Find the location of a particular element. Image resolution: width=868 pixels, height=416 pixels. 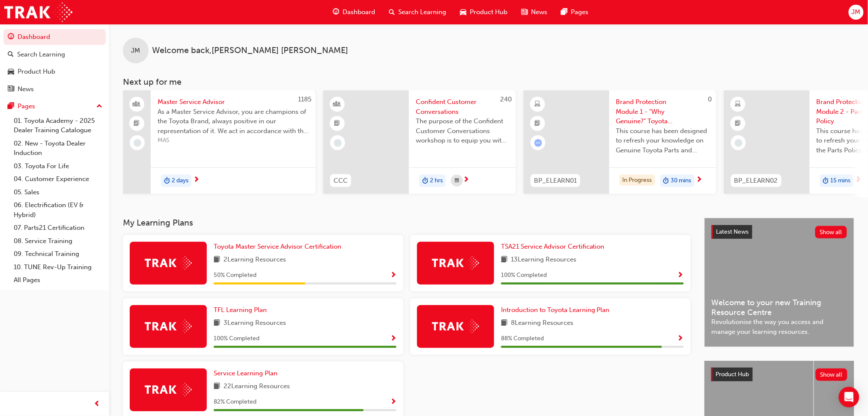

h3: My Learning Plans is located at coordinates (407, 223).